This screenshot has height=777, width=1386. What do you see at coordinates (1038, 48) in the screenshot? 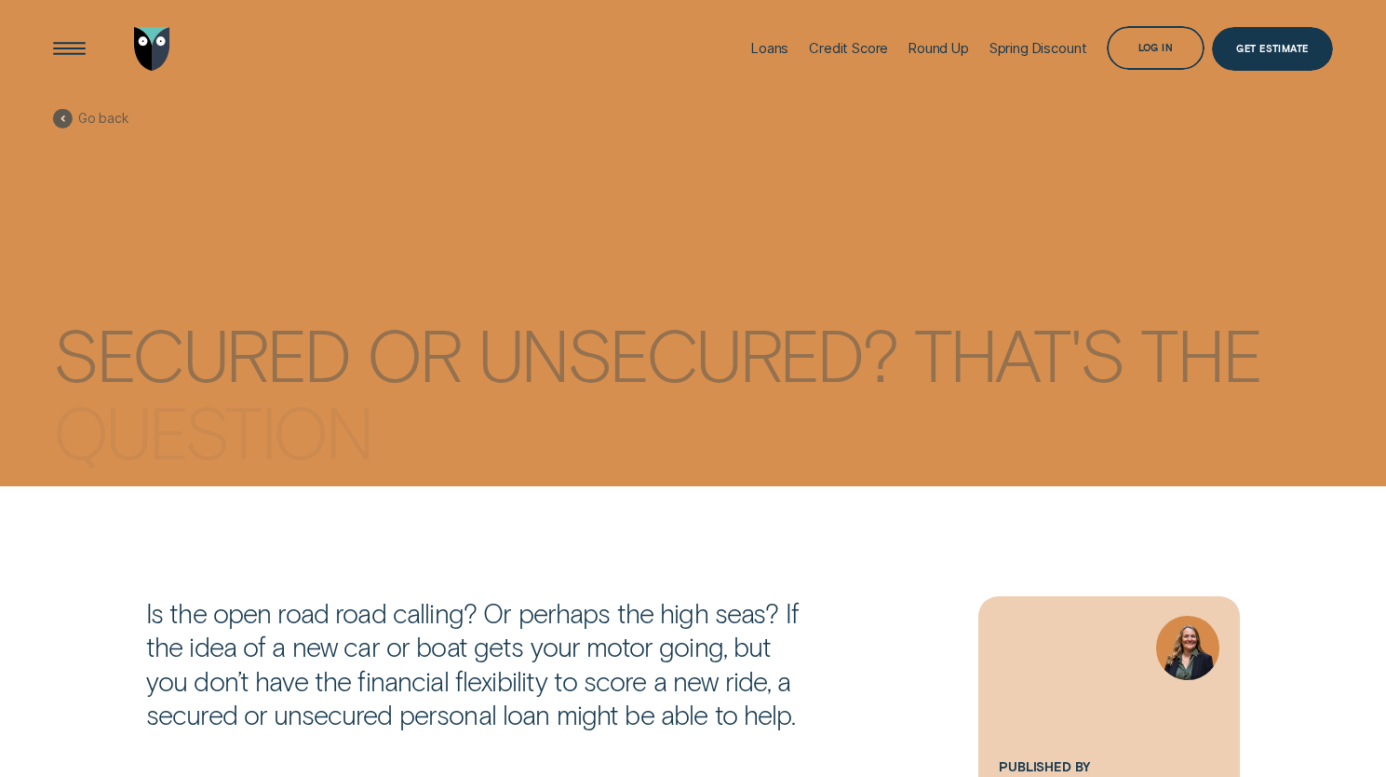
I see `div: Spring Discount` at bounding box center [1038, 48].